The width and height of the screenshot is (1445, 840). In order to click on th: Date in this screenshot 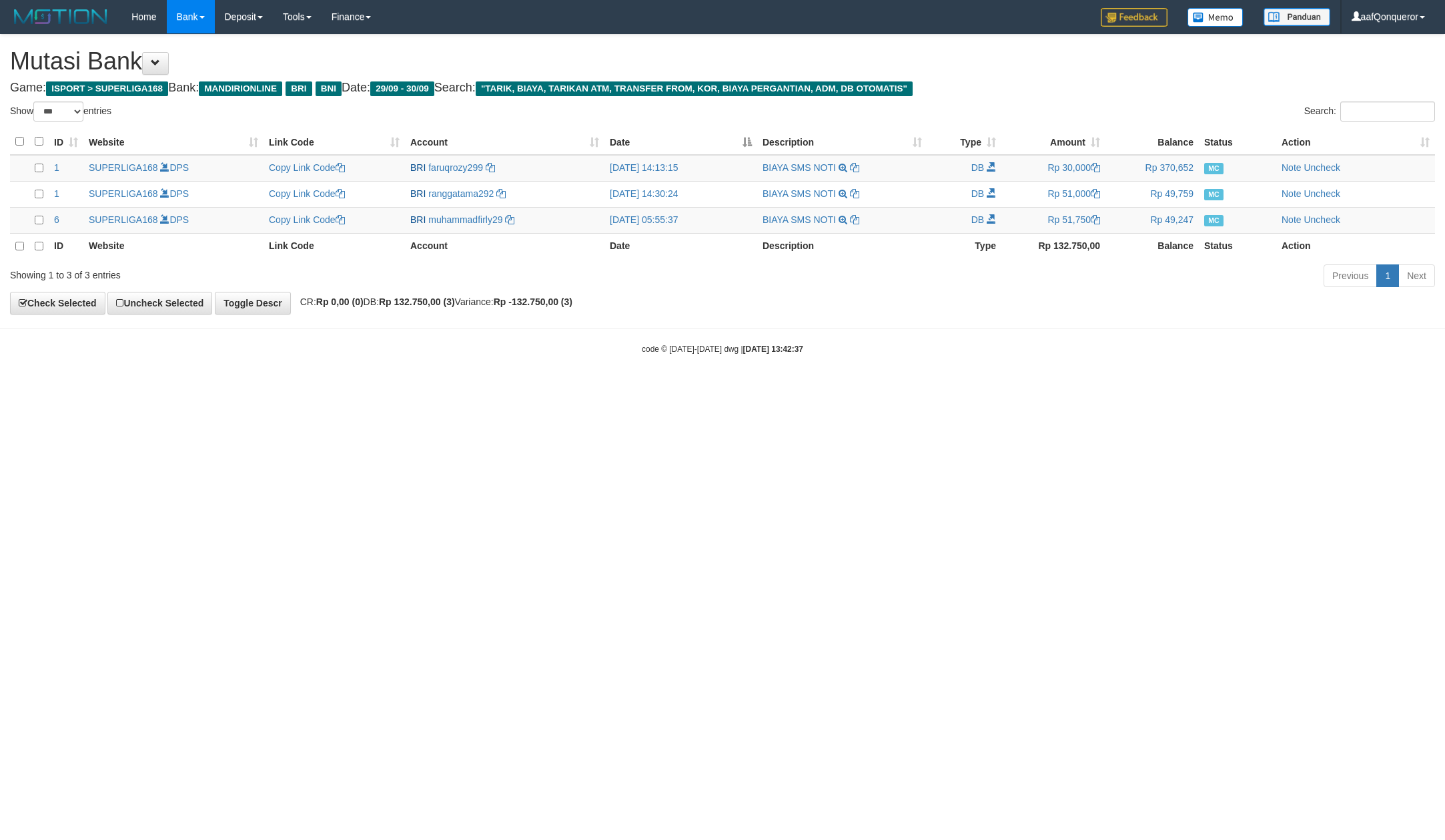, I will do `click(681, 246)`.